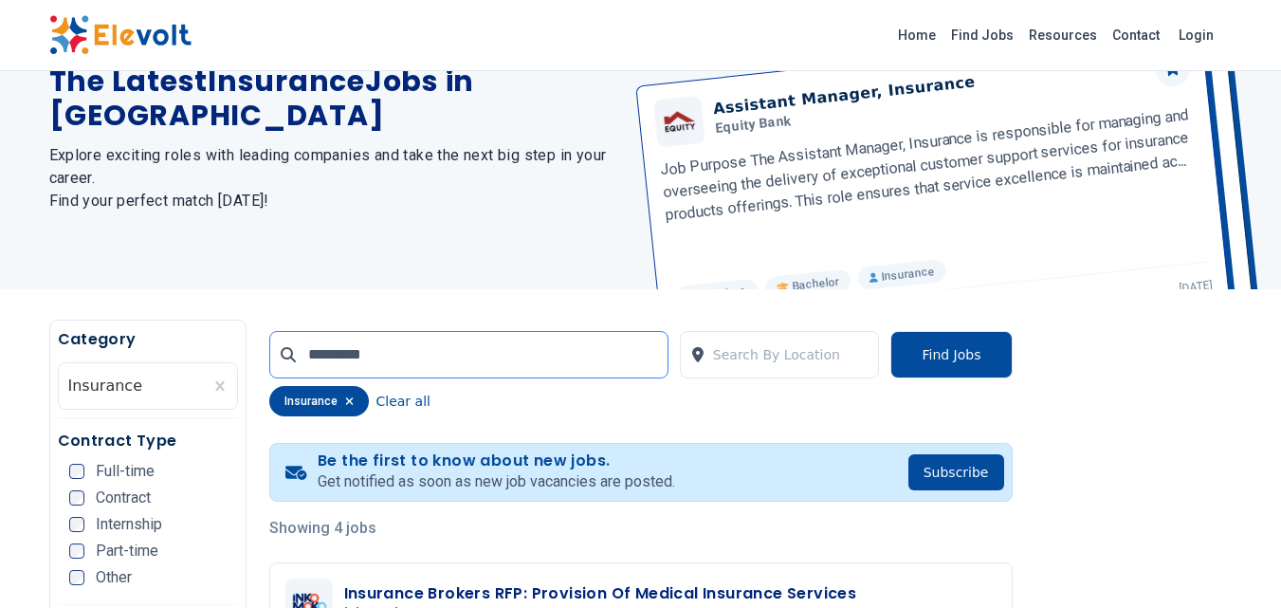 This screenshot has width=1281, height=608. Describe the element at coordinates (148, 441) in the screenshot. I see `h5: Contract Type` at that location.